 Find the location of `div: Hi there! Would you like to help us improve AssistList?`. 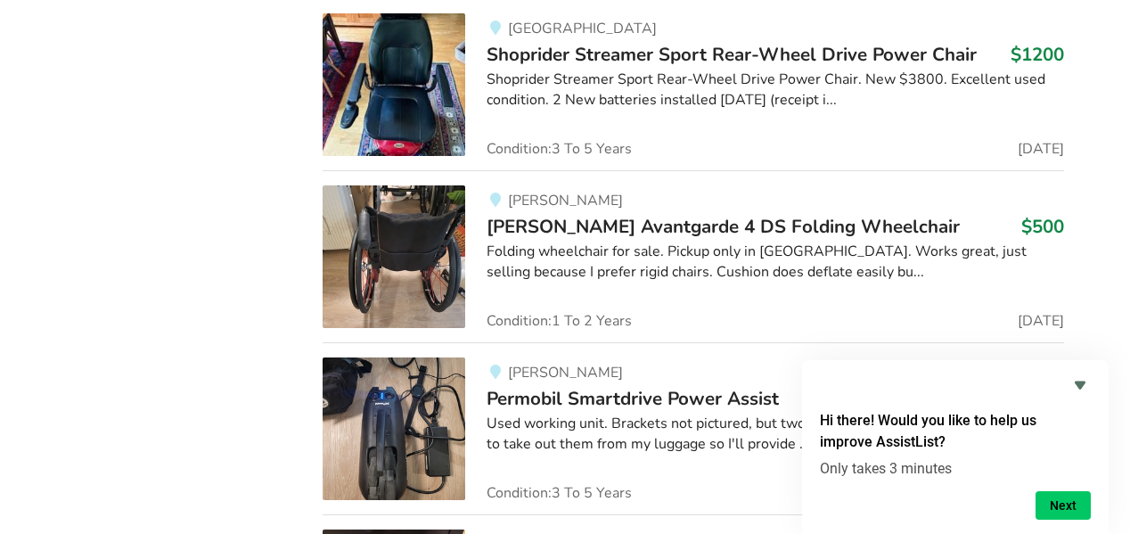

div: Hi there! Would you like to help us improve AssistList? is located at coordinates (956, 447).